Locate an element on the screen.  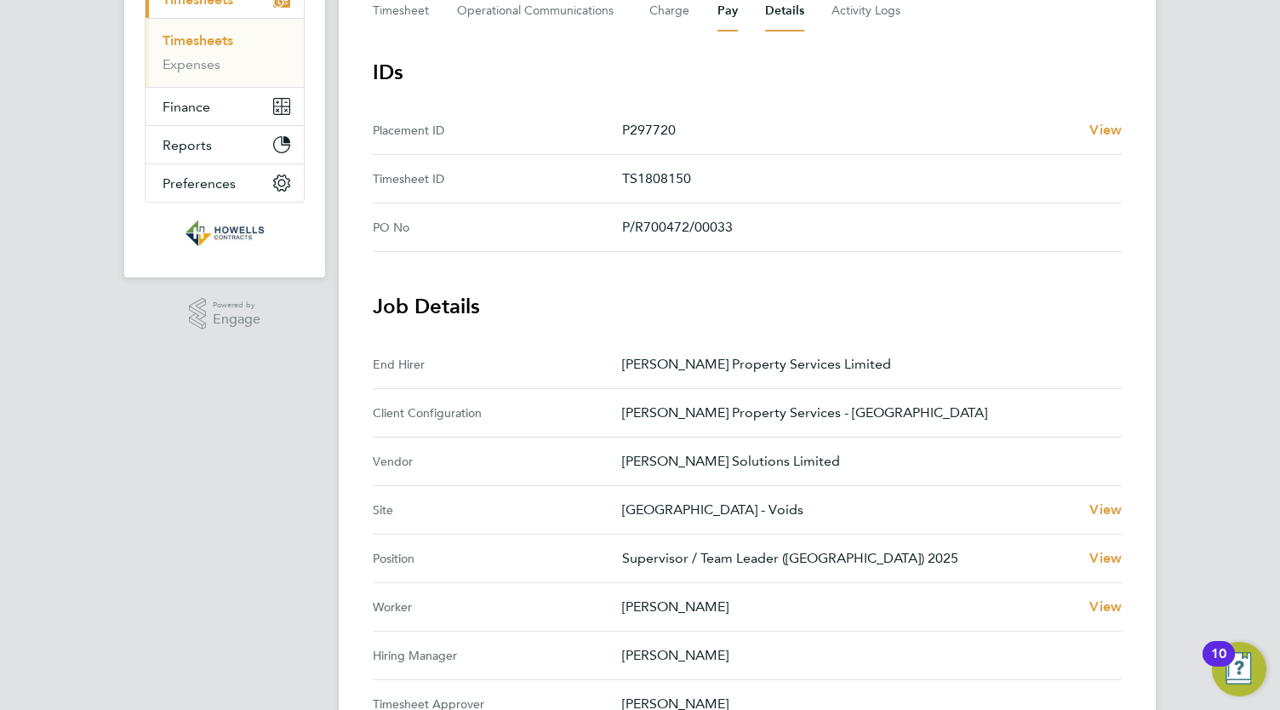
div: PO No is located at coordinates (497, 227).